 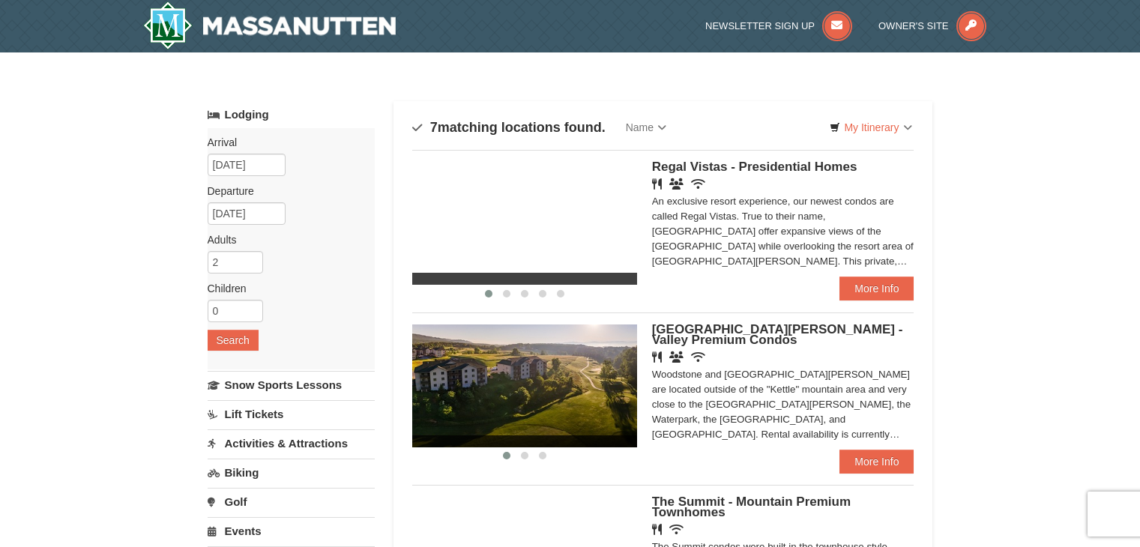 What do you see at coordinates (932, 25) in the screenshot?
I see `a: Owner's Site` at bounding box center [932, 25].